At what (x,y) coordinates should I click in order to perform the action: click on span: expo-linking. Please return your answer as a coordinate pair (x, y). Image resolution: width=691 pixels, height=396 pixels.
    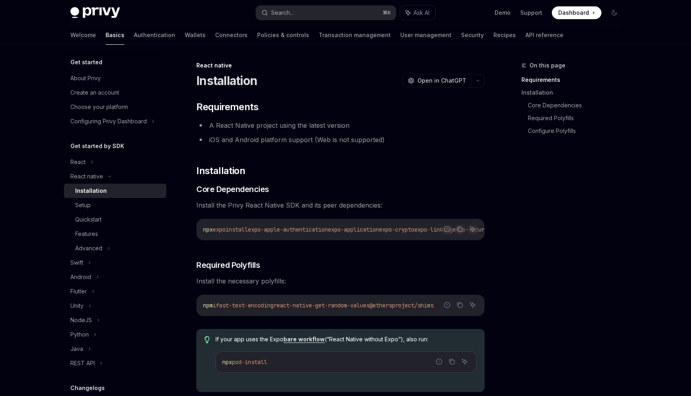
    Looking at the image, I should click on (433, 230).